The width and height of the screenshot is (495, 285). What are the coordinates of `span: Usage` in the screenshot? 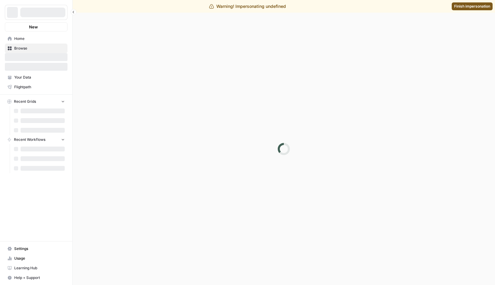 It's located at (39, 259).